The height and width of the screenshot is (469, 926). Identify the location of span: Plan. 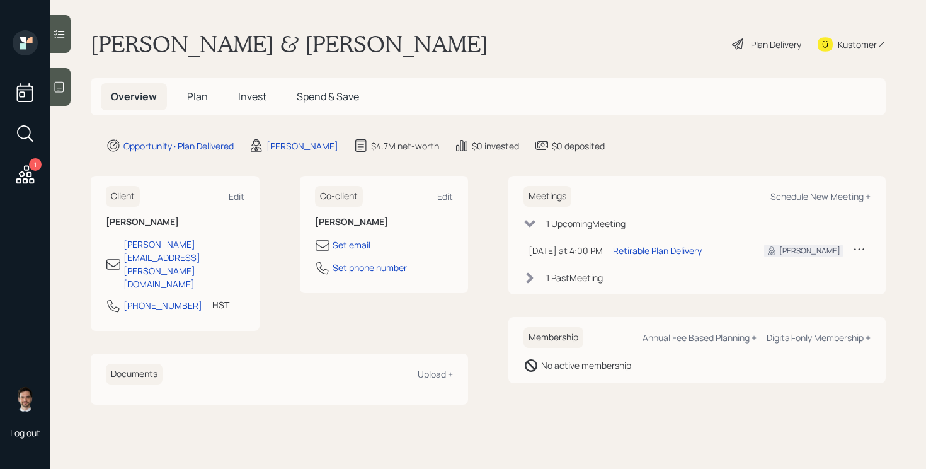
(197, 96).